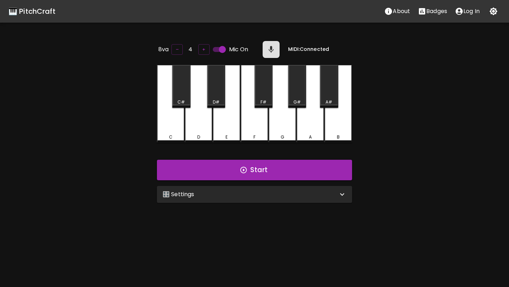 This screenshot has width=509, height=287. What do you see at coordinates (238, 49) in the screenshot?
I see `span: Mic On` at bounding box center [238, 49].